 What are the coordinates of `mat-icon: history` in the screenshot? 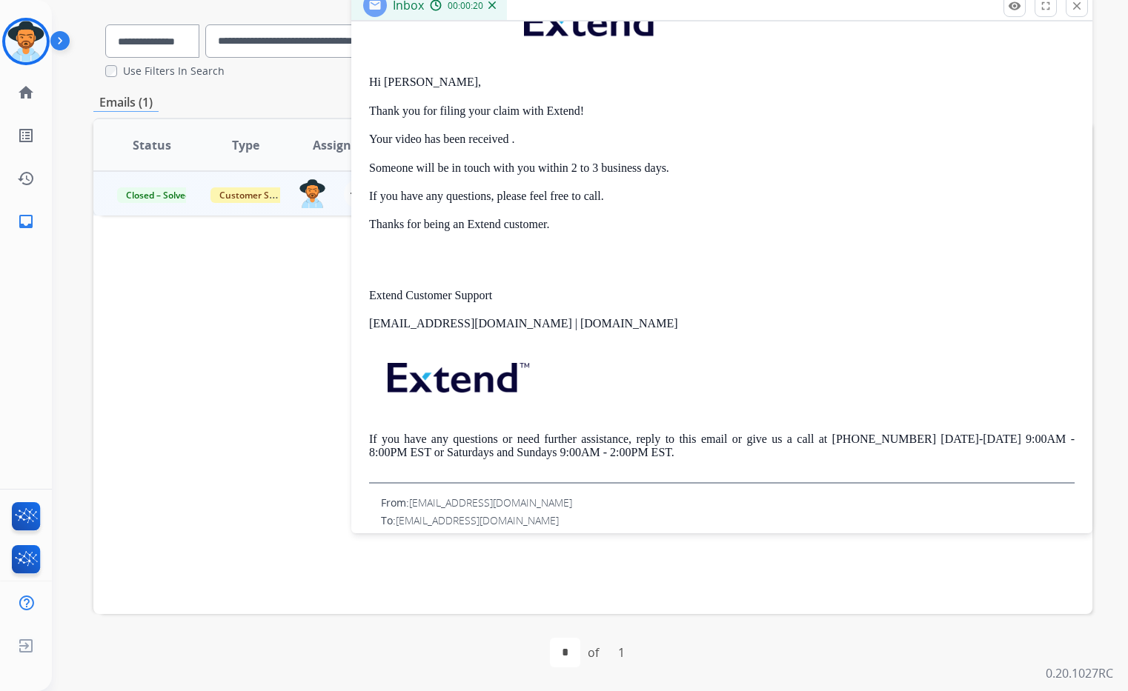 It's located at (26, 179).